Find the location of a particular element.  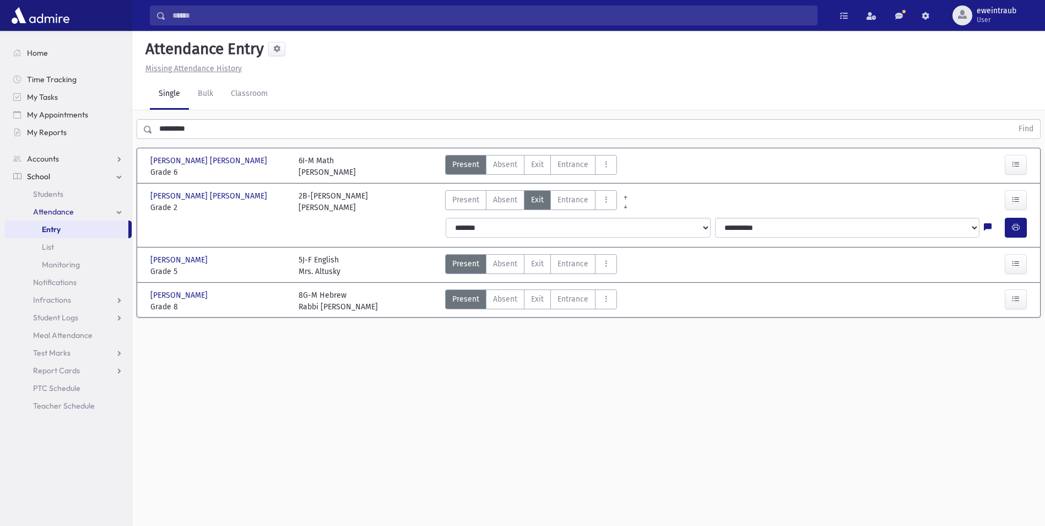

input: Search is located at coordinates (492, 15).